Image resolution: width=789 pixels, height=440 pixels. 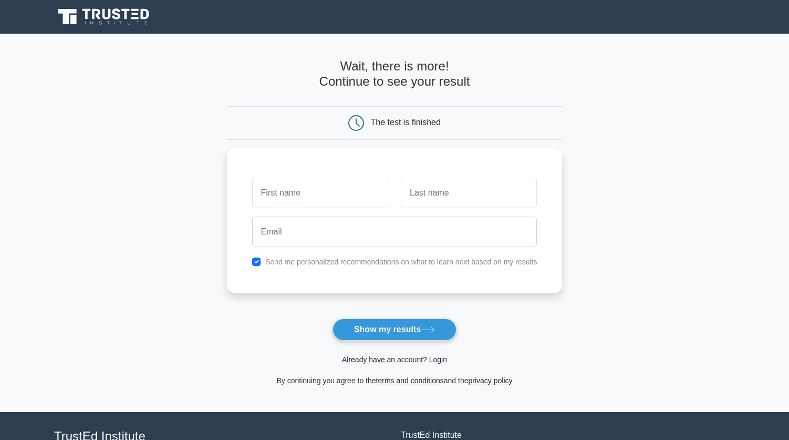 What do you see at coordinates (469, 193) in the screenshot?
I see `input: Last name` at bounding box center [469, 193].